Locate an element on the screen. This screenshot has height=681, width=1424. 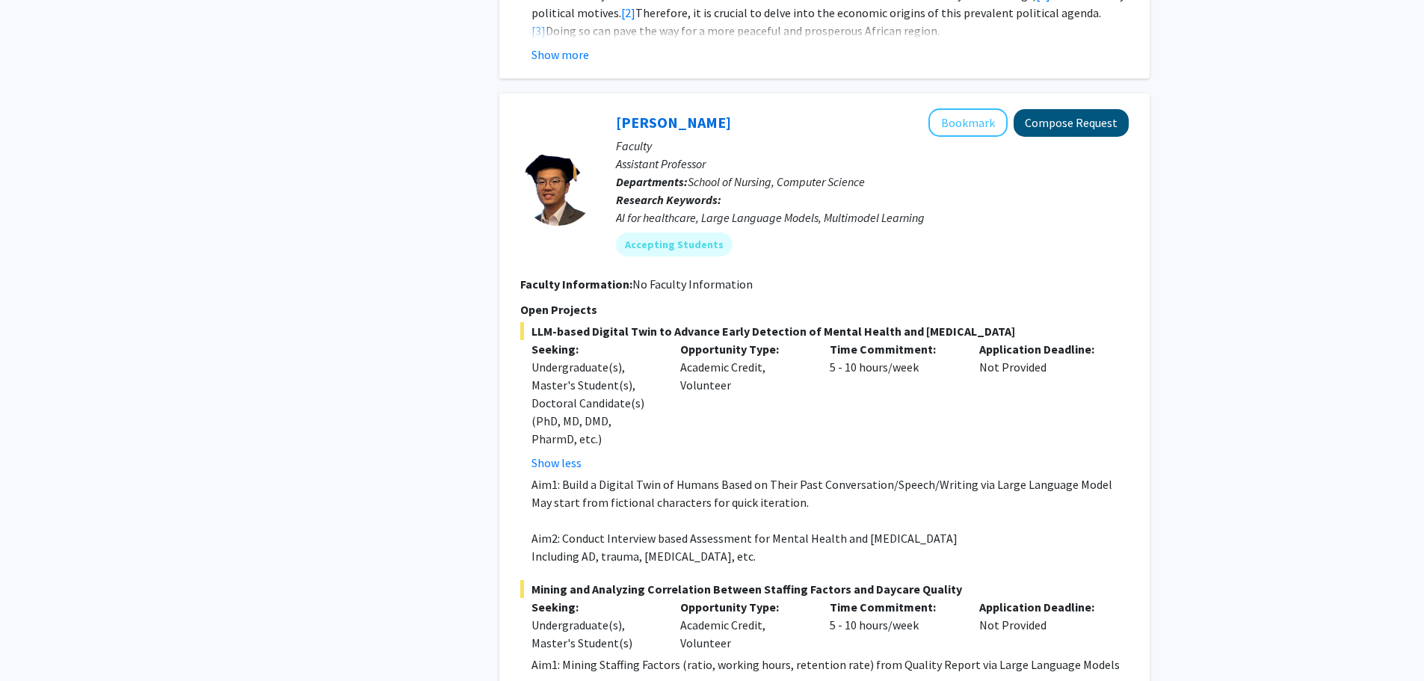
div: AI for healthcare, Large Language Models, Multimodel Learning is located at coordinates (872, 218).